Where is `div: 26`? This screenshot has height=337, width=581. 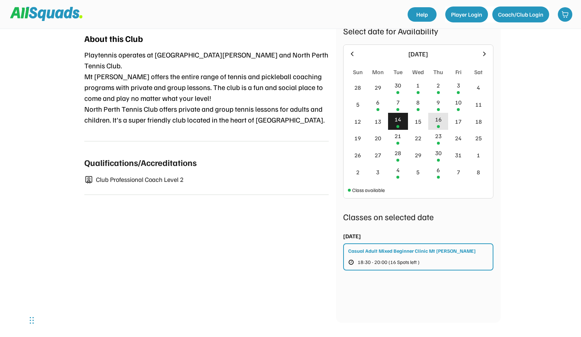
div: 26 is located at coordinates (357, 155).